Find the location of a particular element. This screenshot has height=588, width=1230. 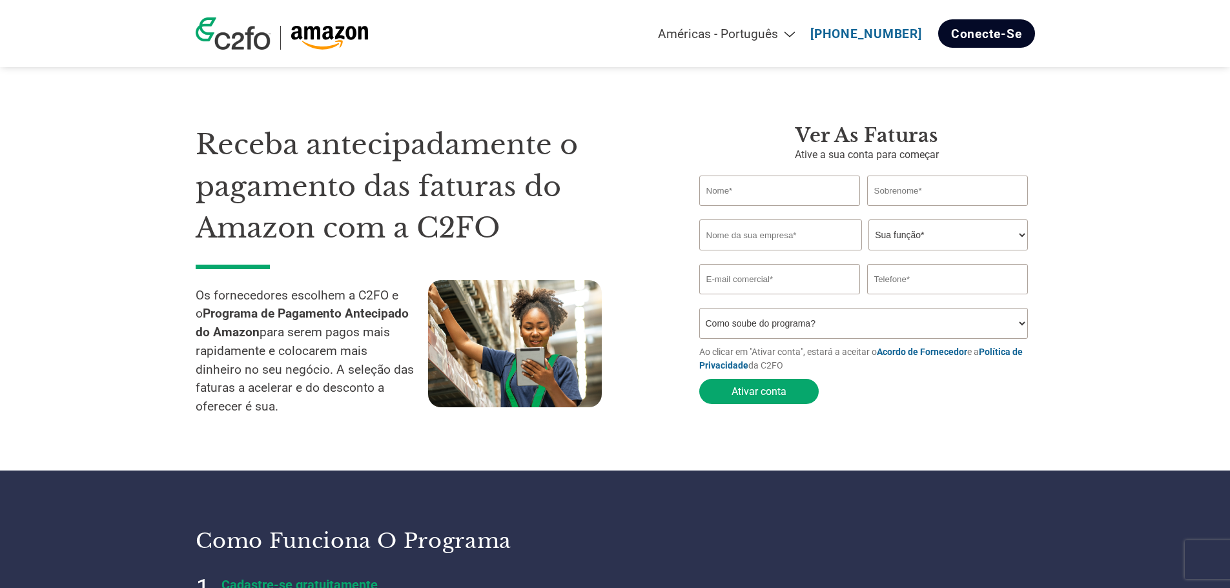

h1: Receba antecipadamente o pagamento das faturas do Amazon com a C2FO is located at coordinates (428, 187).